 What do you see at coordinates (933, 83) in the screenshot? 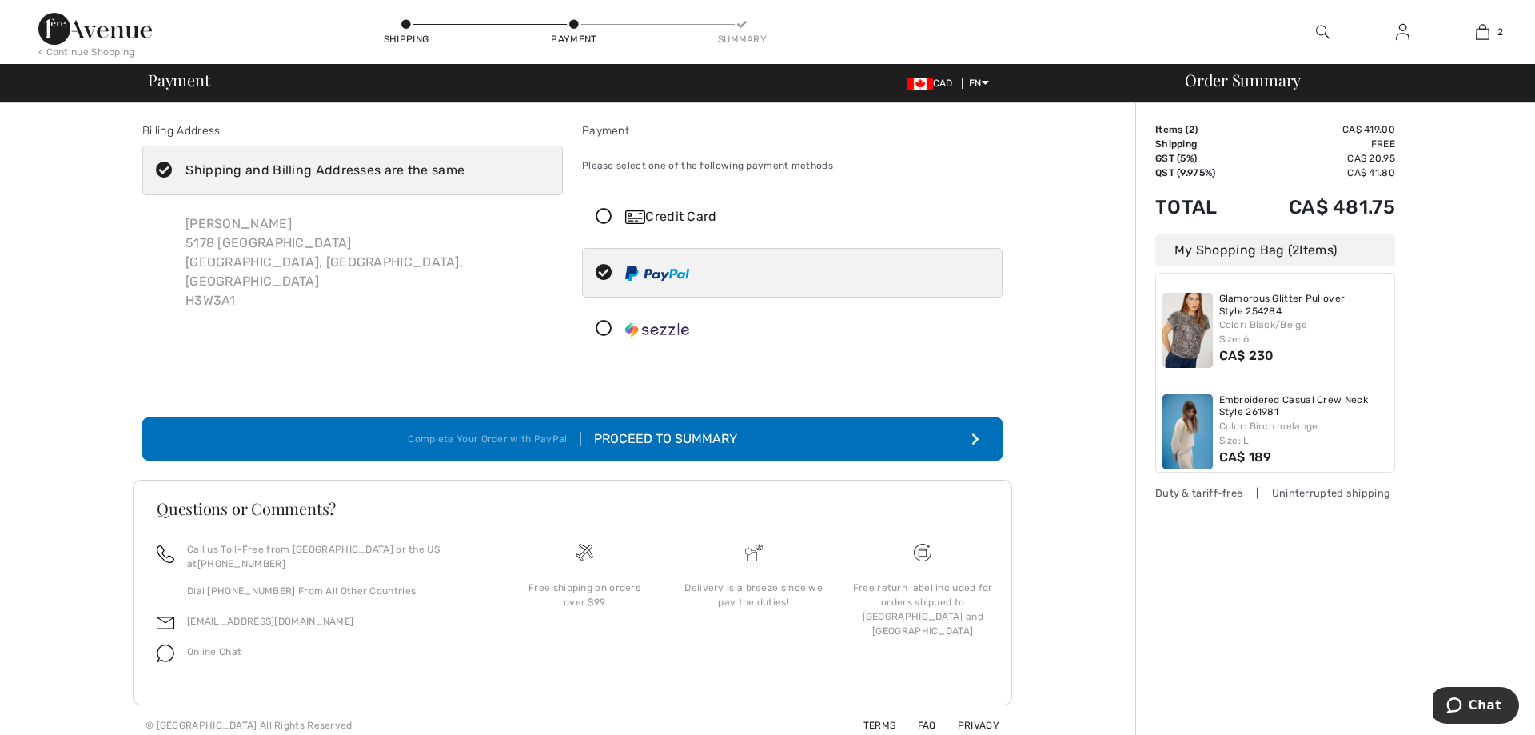
I see `span: CAD` at bounding box center [933, 83].